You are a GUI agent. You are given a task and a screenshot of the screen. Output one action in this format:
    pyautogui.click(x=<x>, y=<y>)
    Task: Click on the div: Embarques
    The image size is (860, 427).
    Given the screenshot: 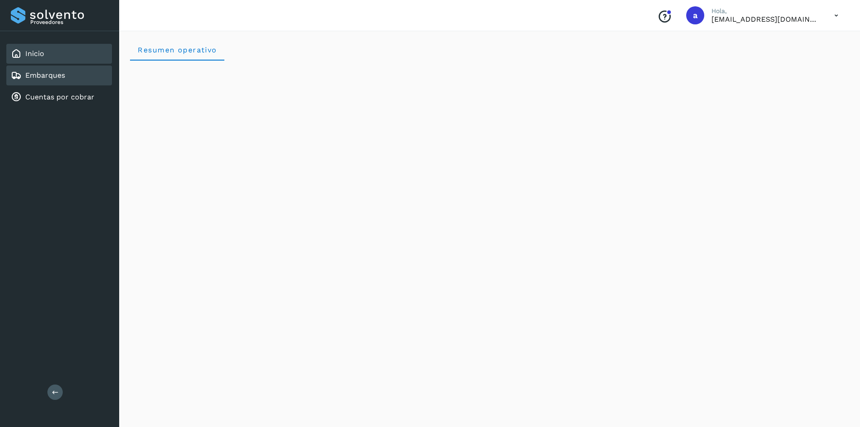 What is the action you would take?
    pyautogui.click(x=59, y=75)
    